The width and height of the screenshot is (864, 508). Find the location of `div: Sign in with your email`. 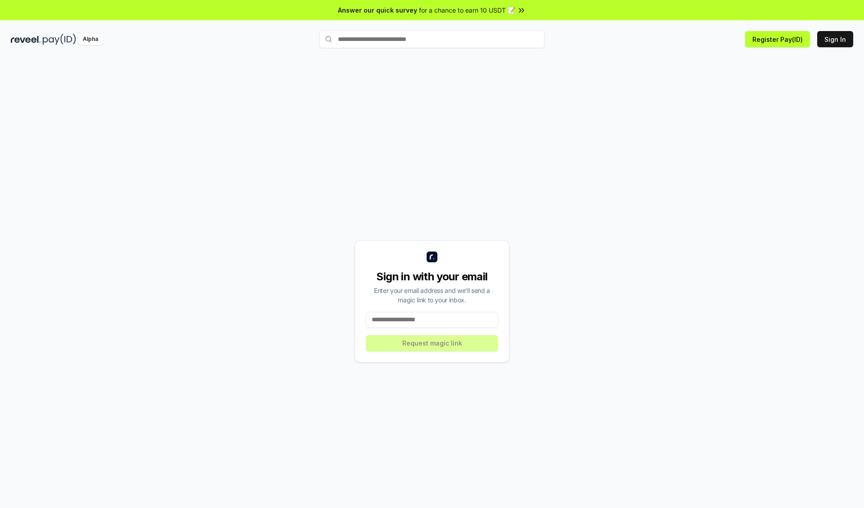

div: Sign in with your email is located at coordinates (432, 277).